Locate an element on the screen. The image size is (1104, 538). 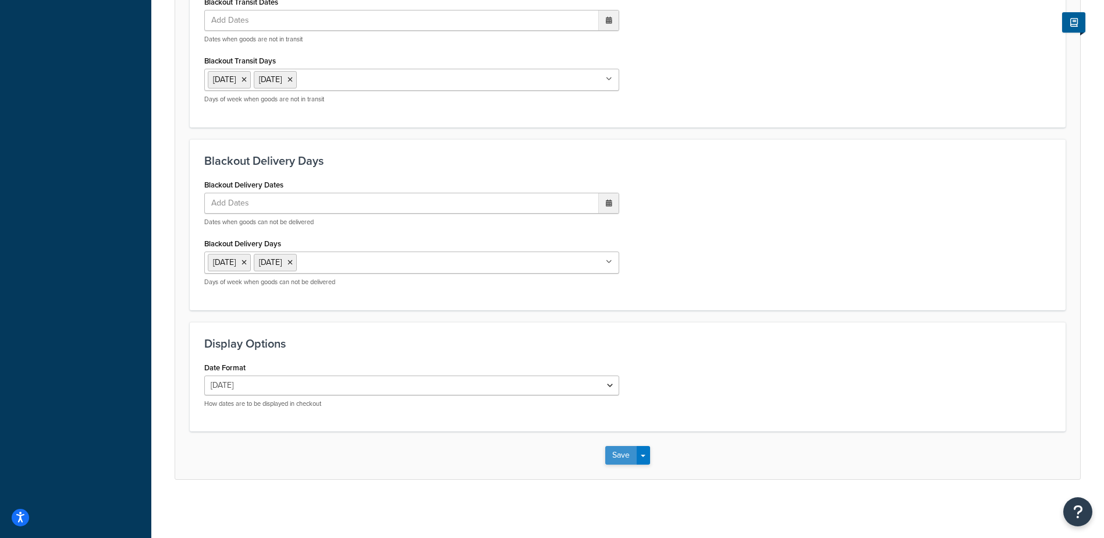
p: How dates are to be displayed in checkout is located at coordinates (411, 403).